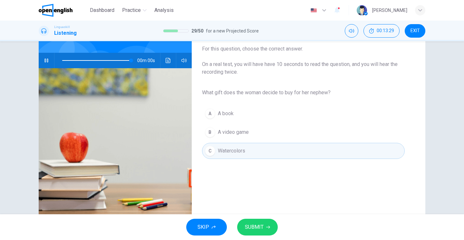 The image size is (464, 240). Describe the element at coordinates (203, 227) in the screenshot. I see `span: SKIP` at that location.